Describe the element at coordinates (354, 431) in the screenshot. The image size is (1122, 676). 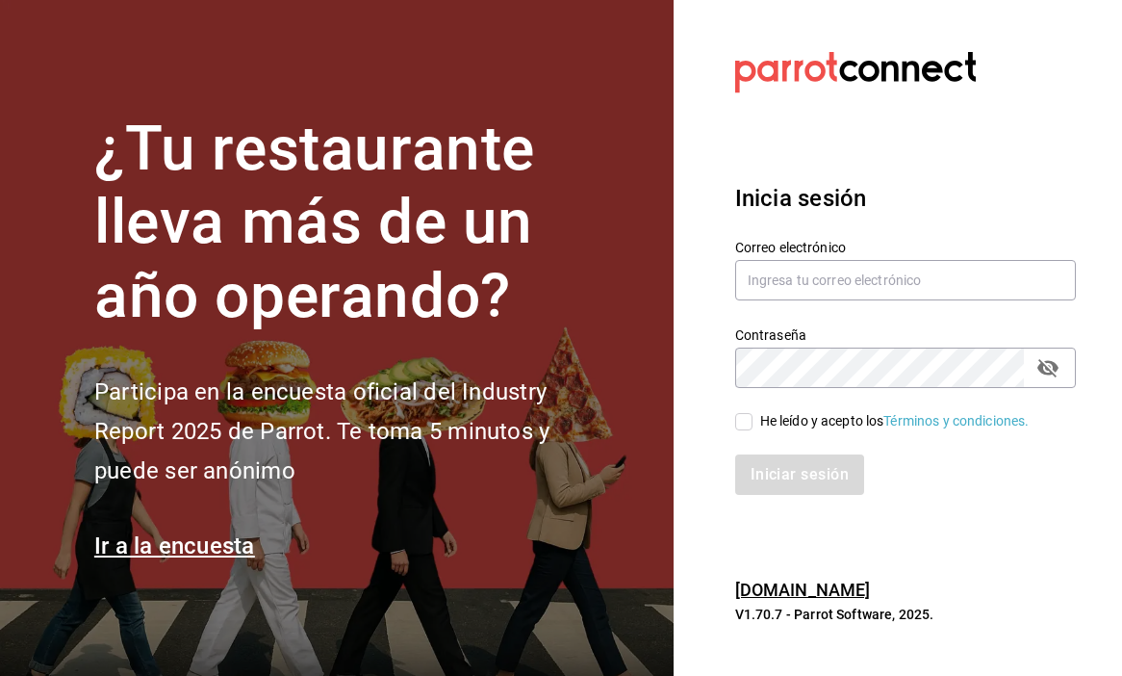
I see `h2: Participa en la encuesta oficial del Industry Report 2025 de Parrot. Te toma 5 minutos y puede se...` at that location.